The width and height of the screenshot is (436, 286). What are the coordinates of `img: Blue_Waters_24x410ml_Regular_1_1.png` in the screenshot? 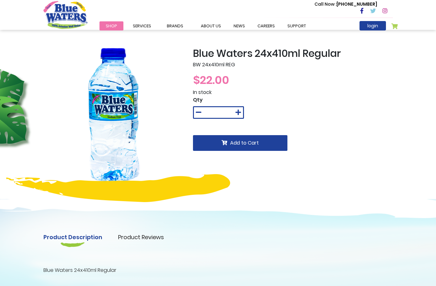 It's located at (113, 117).